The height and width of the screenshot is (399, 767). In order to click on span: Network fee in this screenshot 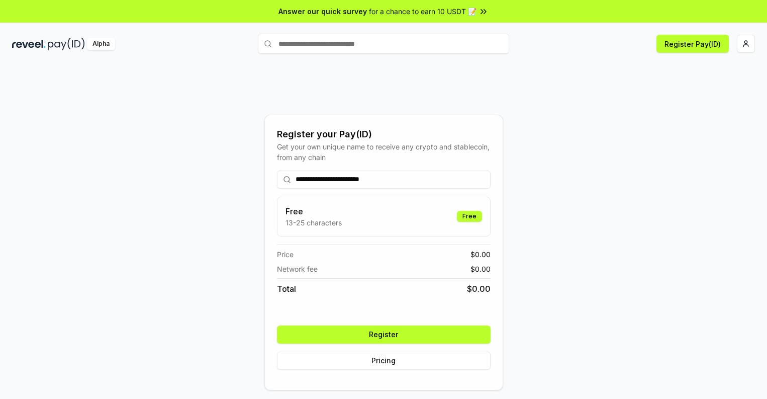, I will do `click(297, 268)`.